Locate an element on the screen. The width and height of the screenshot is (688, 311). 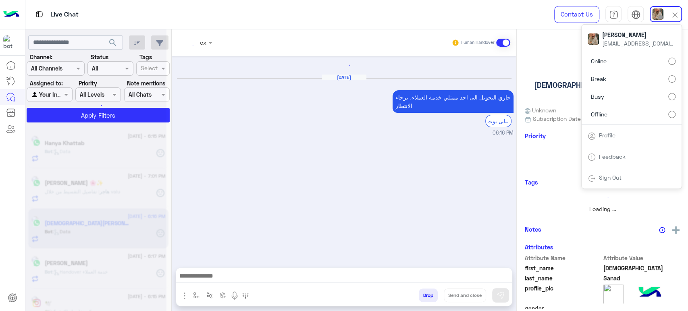
span: first_name is located at coordinates (563, 268).